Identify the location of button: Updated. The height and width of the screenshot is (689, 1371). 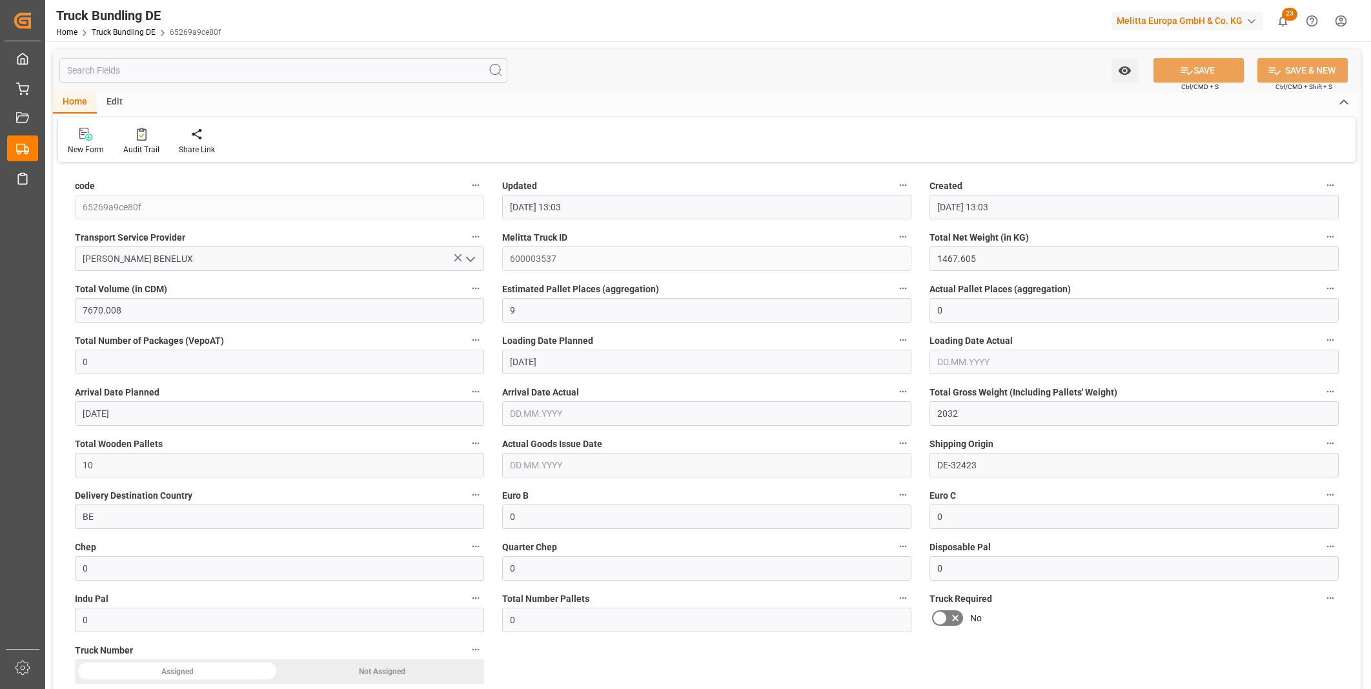
(903, 185).